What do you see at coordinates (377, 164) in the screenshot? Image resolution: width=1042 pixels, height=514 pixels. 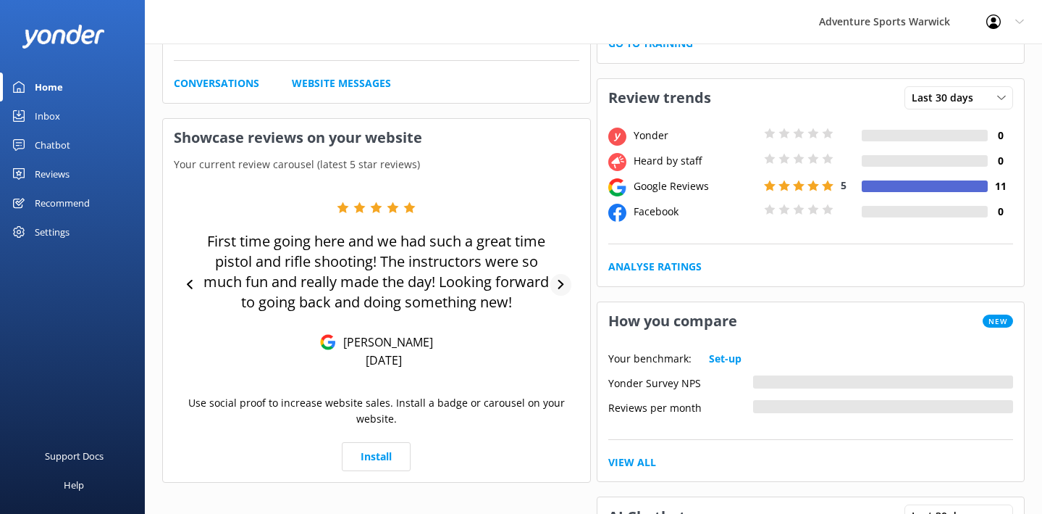 I see `p: Your current review carousel (latest 5 star reviews)` at bounding box center [377, 164].